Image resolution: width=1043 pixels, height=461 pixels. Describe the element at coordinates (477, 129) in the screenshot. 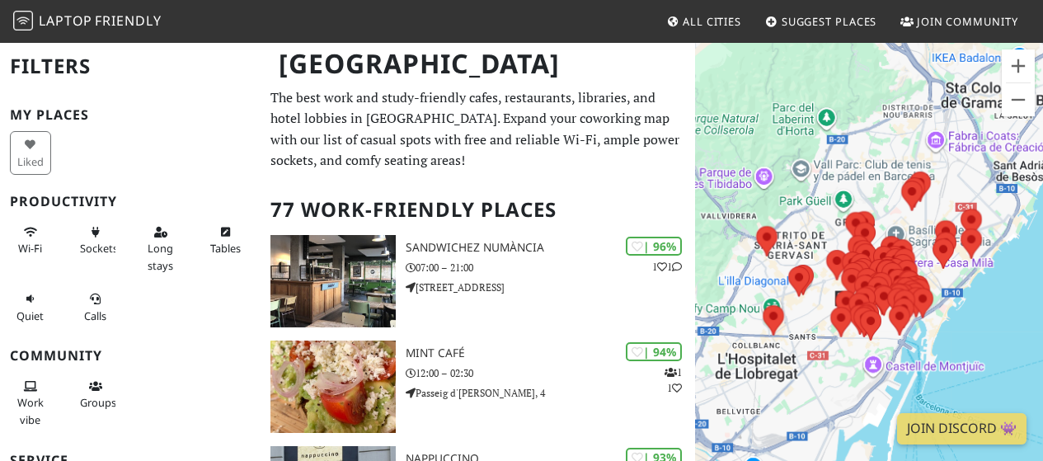

I see `p: The best work and study-friendly cafes, restaurants, libraries, and hotel lobbies in [GEOGRAPHIC_...` at that location.